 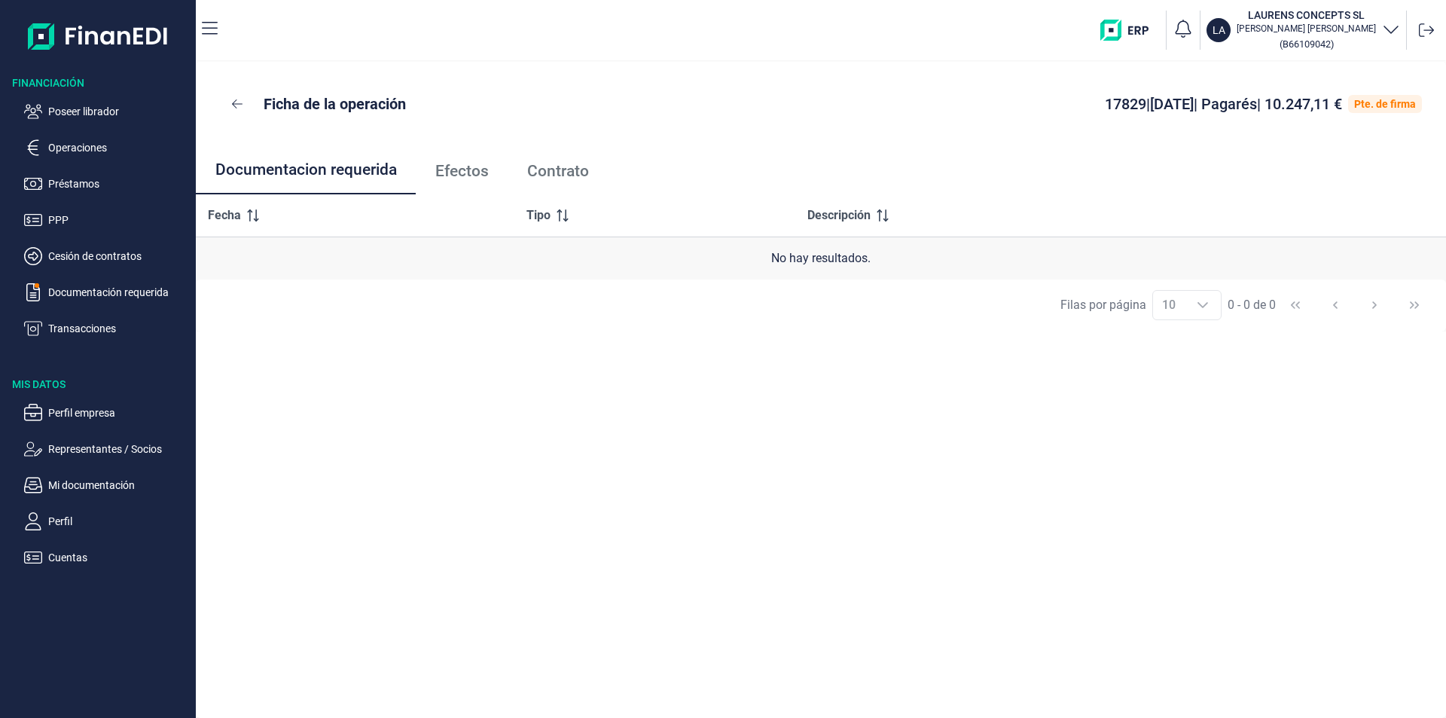 What do you see at coordinates (1415, 305) in the screenshot?
I see `button: Last Page` at bounding box center [1415, 305].